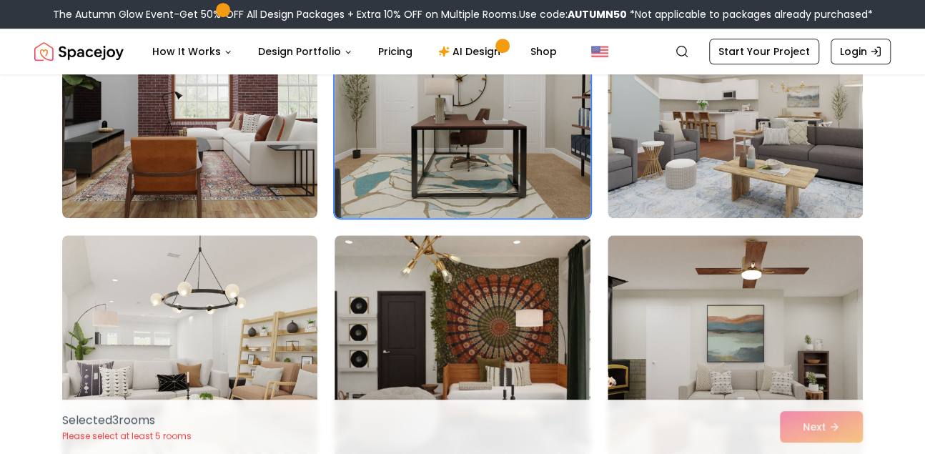 The image size is (925, 454). Describe the element at coordinates (192, 51) in the screenshot. I see `button: How It Works` at that location.